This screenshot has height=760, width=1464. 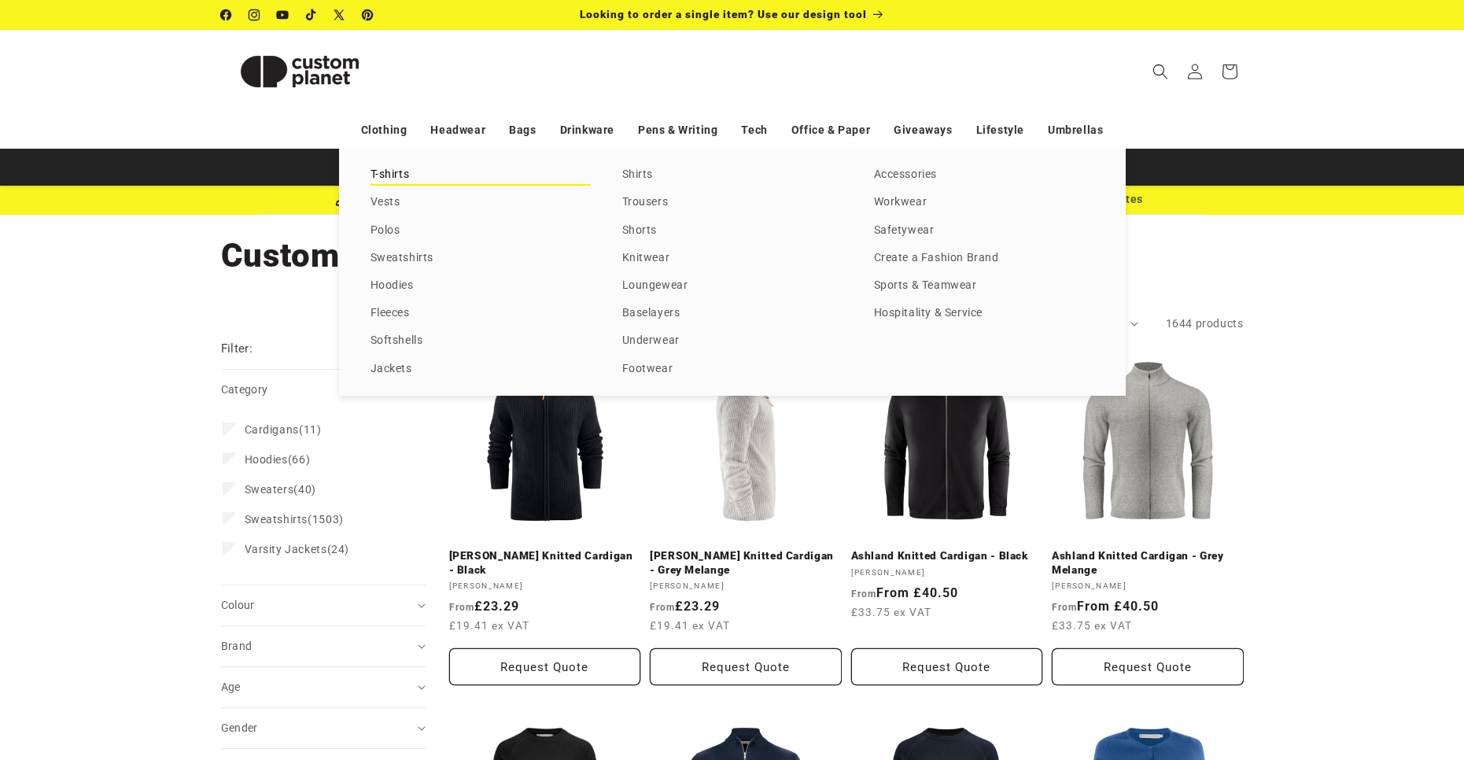 What do you see at coordinates (271, 429) in the screenshot?
I see `span: Cardigans` at bounding box center [271, 429].